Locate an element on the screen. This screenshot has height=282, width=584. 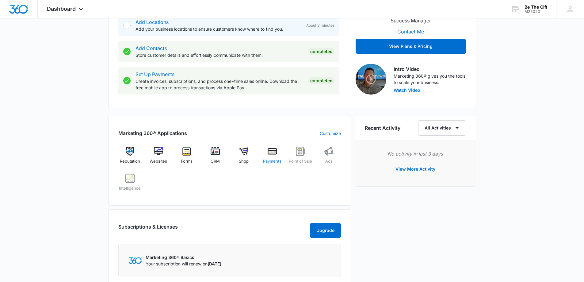
a: Shop is located at coordinates (244, 158).